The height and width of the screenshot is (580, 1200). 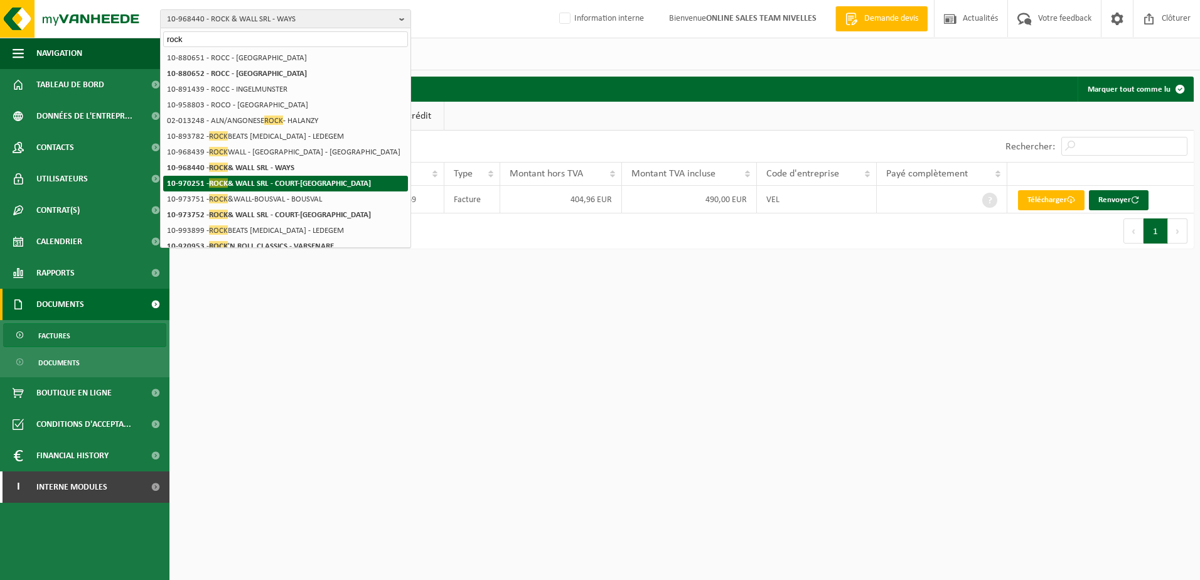 I want to click on button: Next, so click(x=1178, y=231).